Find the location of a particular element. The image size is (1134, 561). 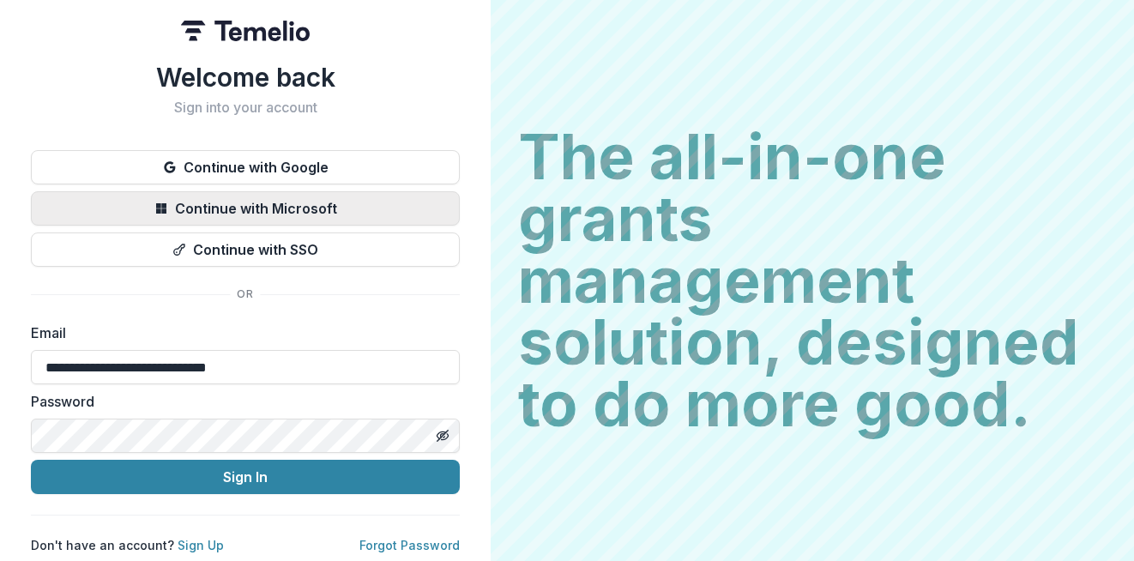

a: Forgot Password is located at coordinates (409, 545).